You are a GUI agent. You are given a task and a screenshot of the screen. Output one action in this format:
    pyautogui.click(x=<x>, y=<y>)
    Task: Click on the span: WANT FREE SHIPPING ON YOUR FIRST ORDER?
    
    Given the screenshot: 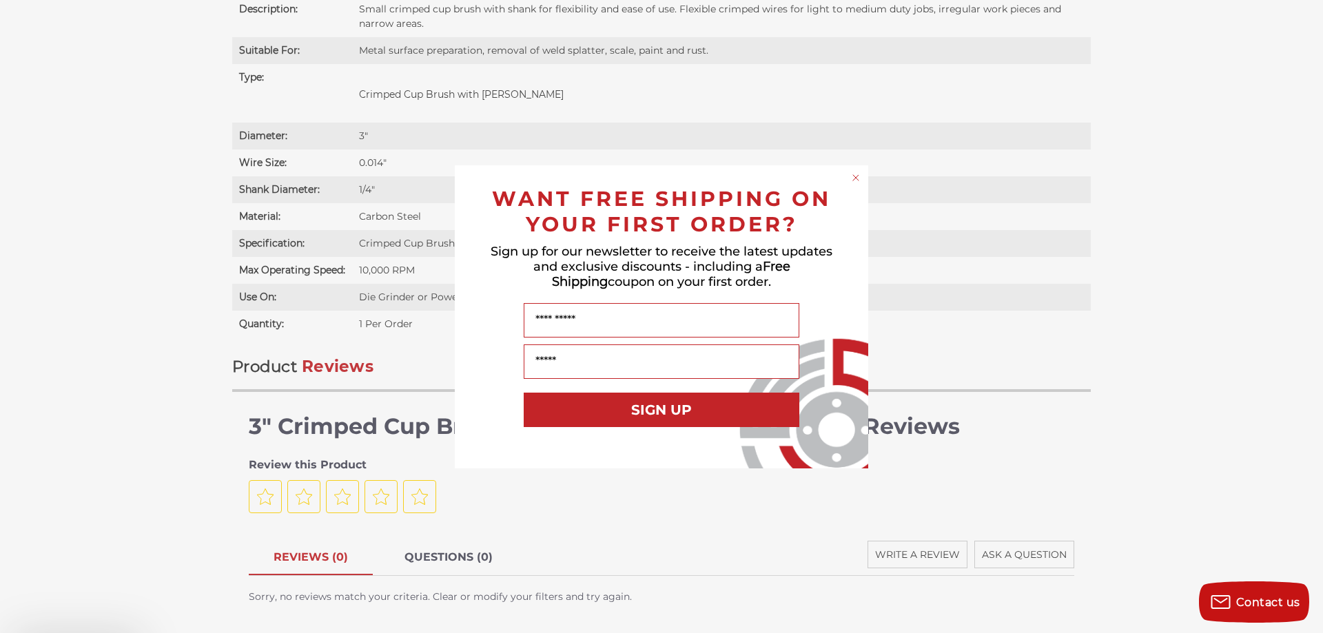 What is the action you would take?
    pyautogui.click(x=662, y=212)
    